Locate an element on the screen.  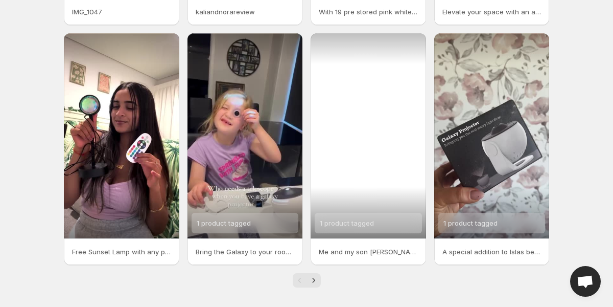
nav: Pagination is located at coordinates (307, 280).